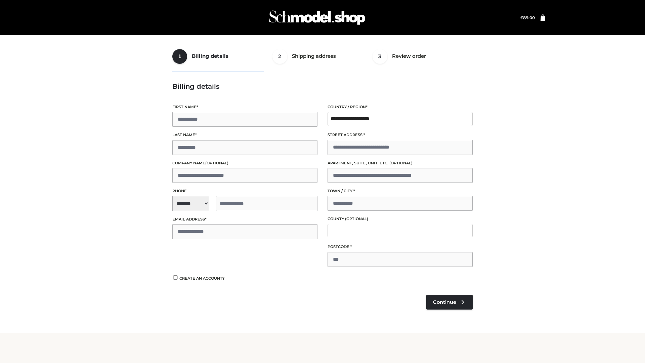 The width and height of the screenshot is (645, 363). Describe the element at coordinates (400, 135) in the screenshot. I see `label: Street address` at that location.